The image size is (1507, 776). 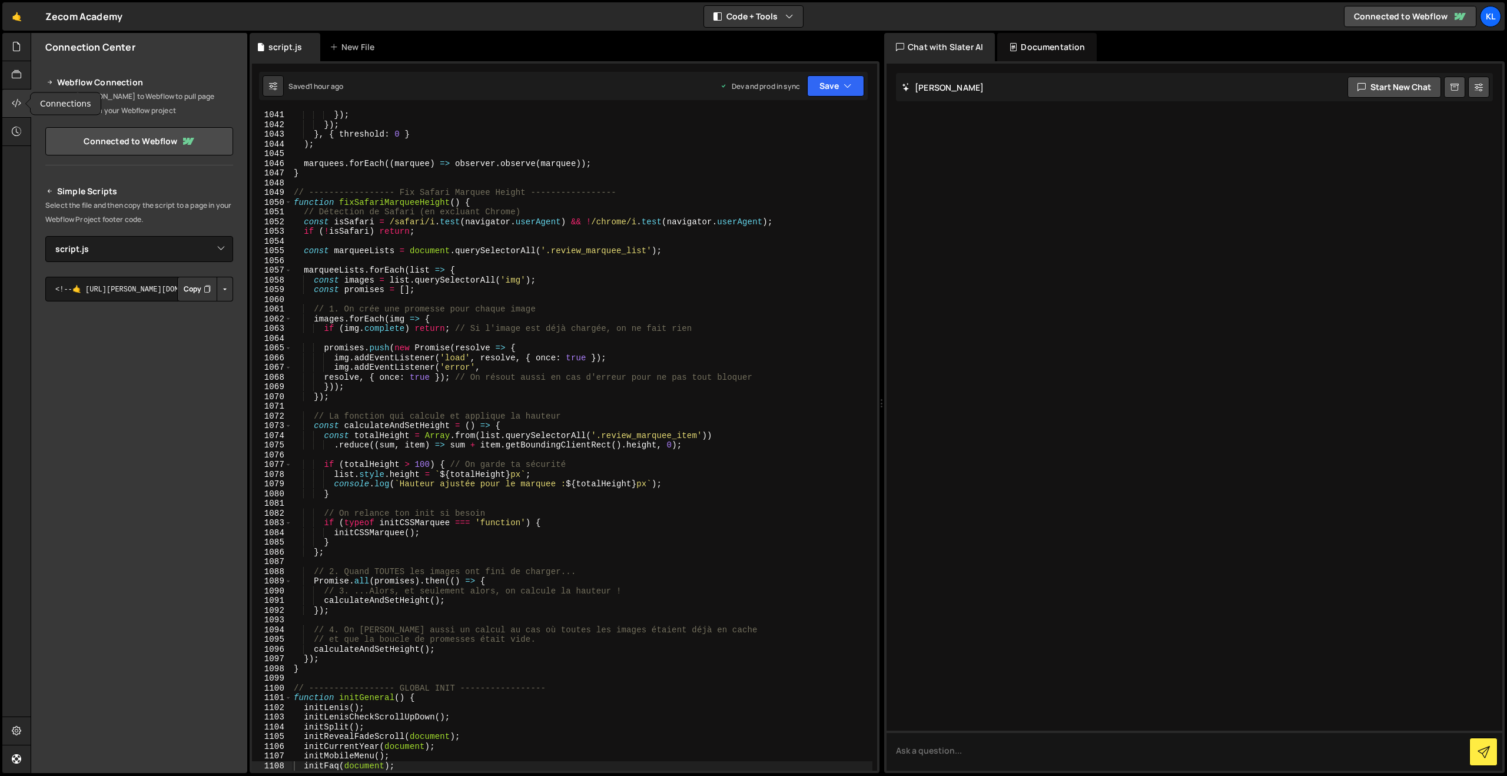 What do you see at coordinates (272, 659) in the screenshot?
I see `div: 1097` at bounding box center [272, 659].